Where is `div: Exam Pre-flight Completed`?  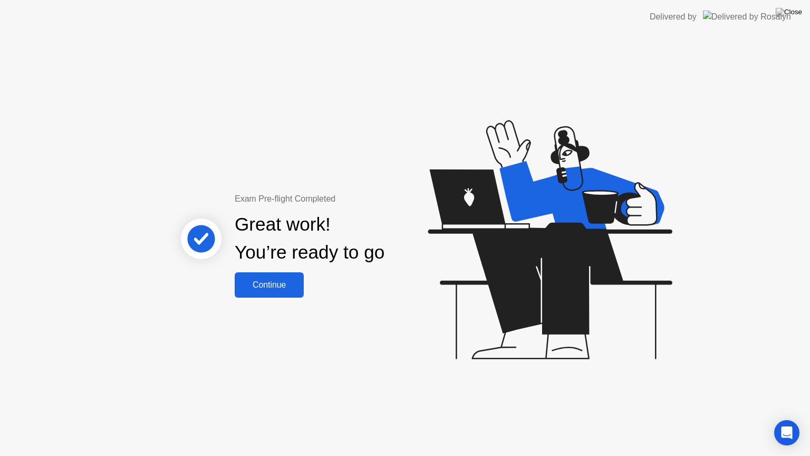
div: Exam Pre-flight Completed is located at coordinates (343, 199).